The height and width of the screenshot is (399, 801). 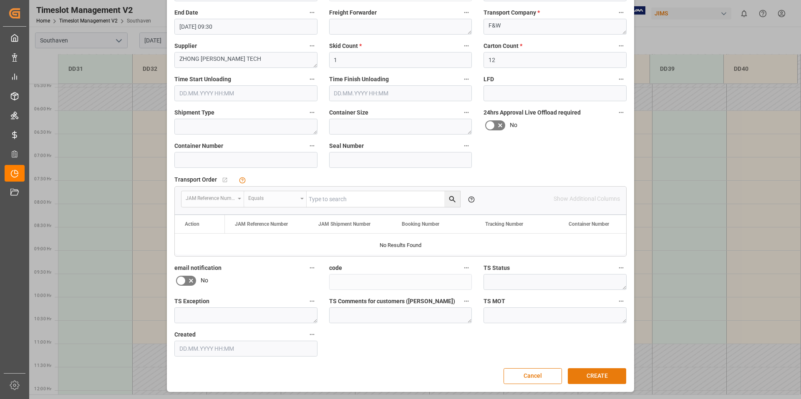 What do you see at coordinates (186, 46) in the screenshot?
I see `span: Supplier` at bounding box center [186, 46].